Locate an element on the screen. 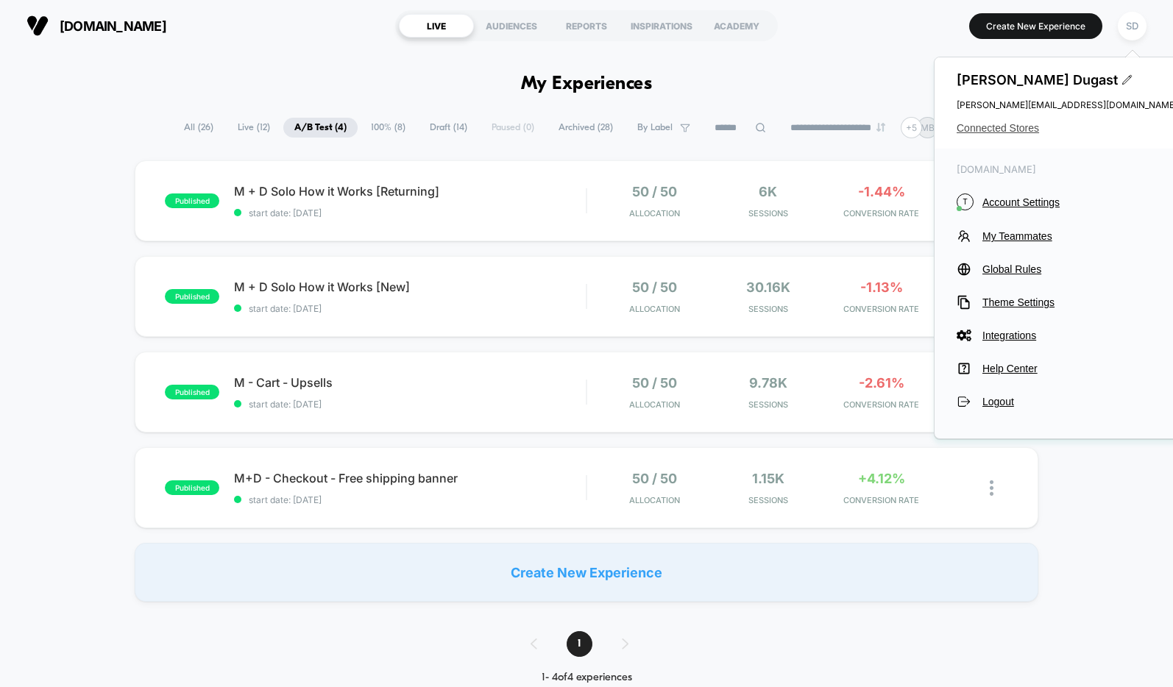 The height and width of the screenshot is (687, 1173). div: Create New Experience is located at coordinates (586, 572).